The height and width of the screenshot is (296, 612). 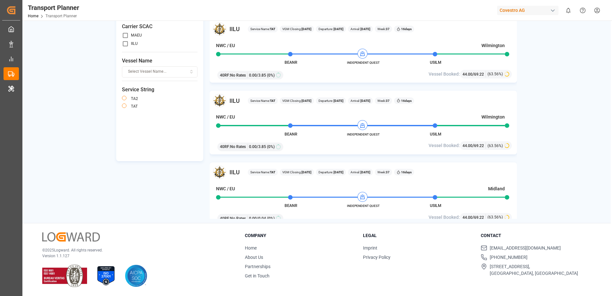 What do you see at coordinates (53, 8) in the screenshot?
I see `div: Transport Planner` at bounding box center [53, 8].